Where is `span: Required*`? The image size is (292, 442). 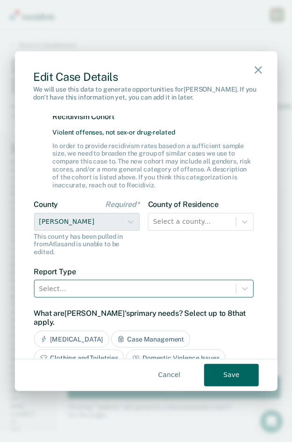
span: Required* is located at coordinates (122, 204).